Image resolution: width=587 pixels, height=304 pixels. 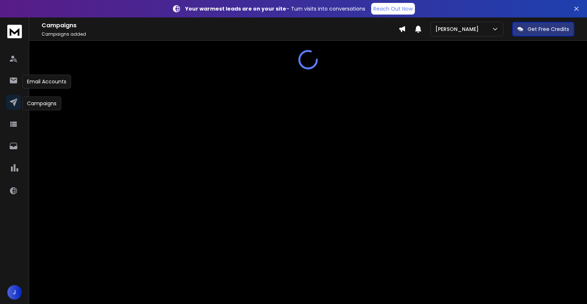 What do you see at coordinates (393, 9) in the screenshot?
I see `p: Reach Out Now` at bounding box center [393, 9].